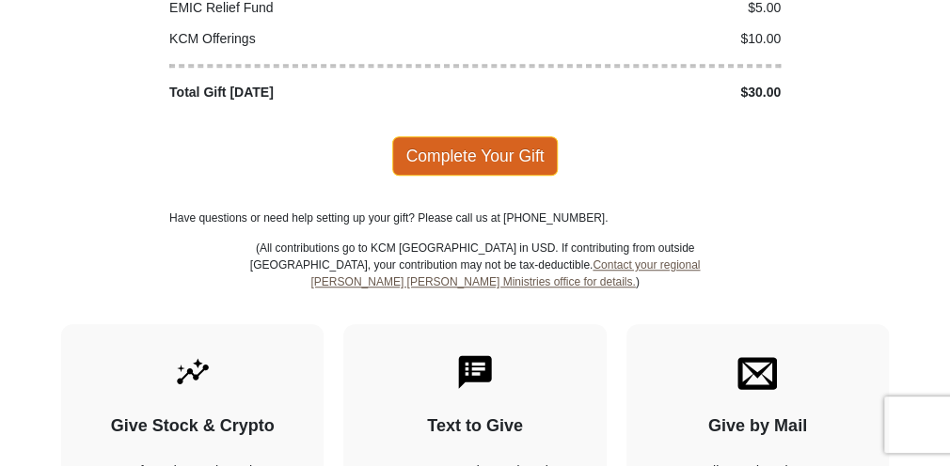  I want to click on h4: Give Stock & Crypto, so click(192, 427).